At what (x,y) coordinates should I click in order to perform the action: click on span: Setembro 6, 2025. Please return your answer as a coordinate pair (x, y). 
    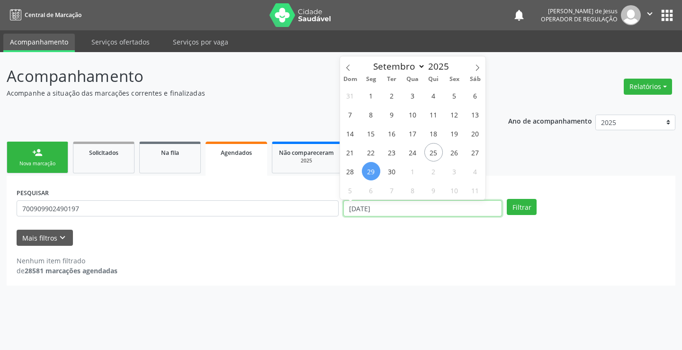
    Looking at the image, I should click on (475, 95).